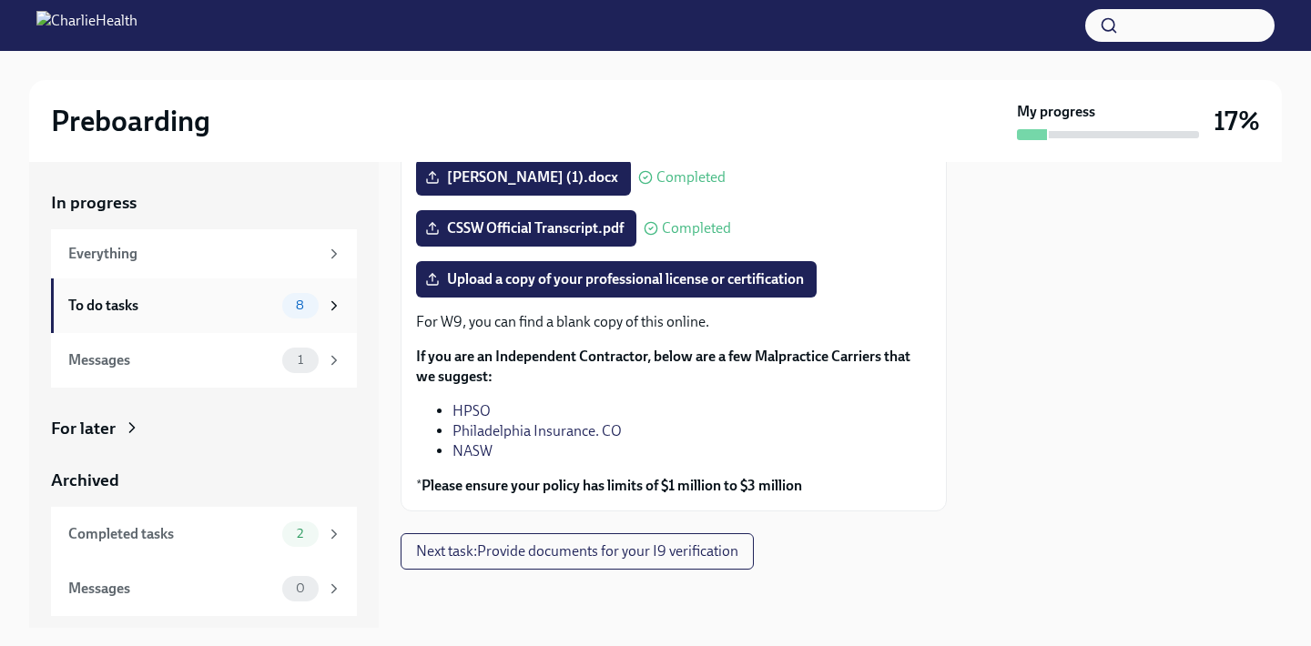 Image resolution: width=1311 pixels, height=646 pixels. What do you see at coordinates (577, 552) in the screenshot?
I see `span: Next task : Provide documents for your I9 verification` at bounding box center [577, 552].